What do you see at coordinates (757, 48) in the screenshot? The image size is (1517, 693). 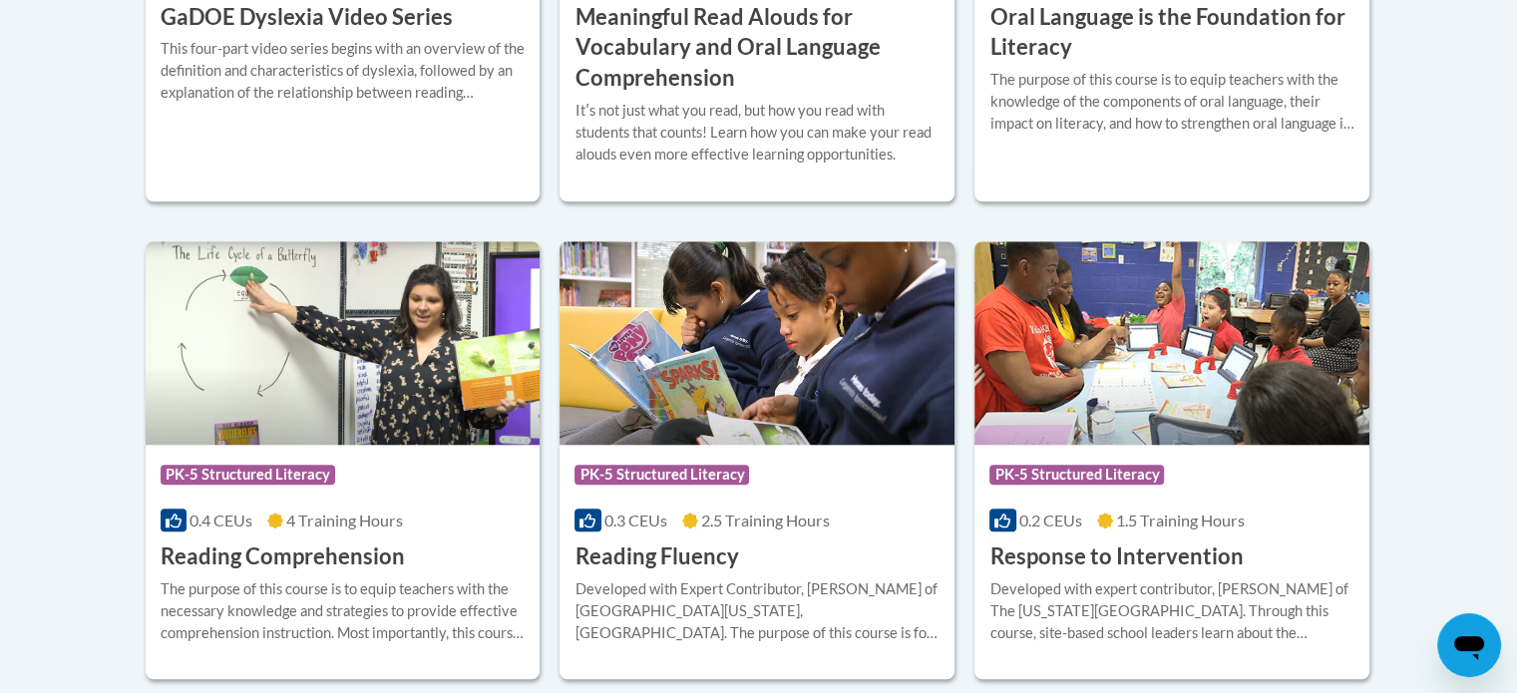 I see `h3: Meaningful Read Alouds for Vocabulary and Oral Language Comprehension` at bounding box center [757, 48].